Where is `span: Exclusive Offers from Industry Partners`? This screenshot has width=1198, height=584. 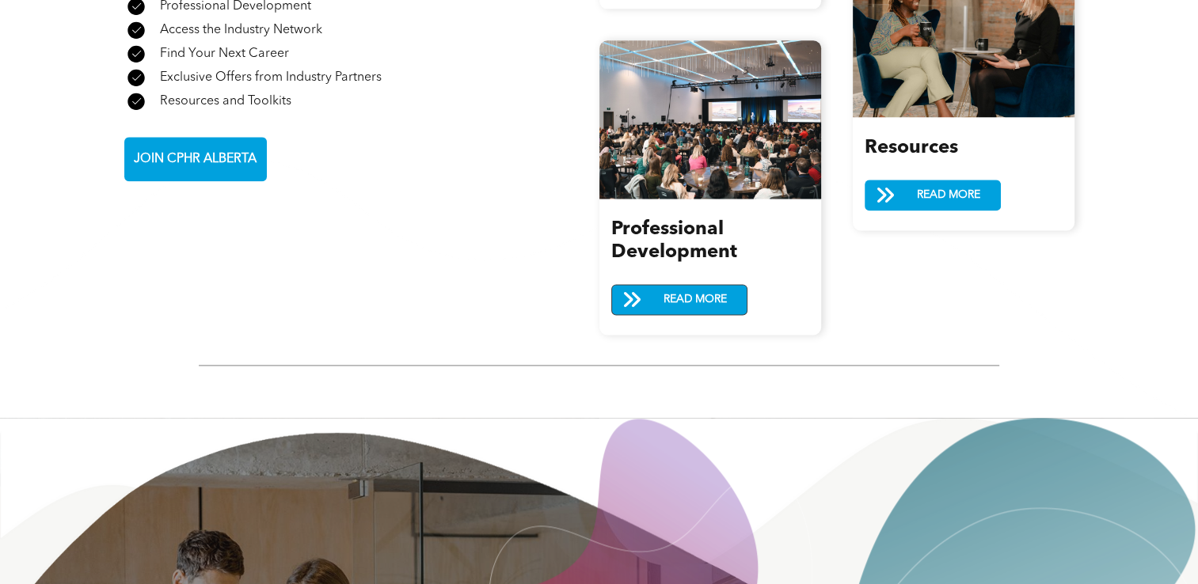 span: Exclusive Offers from Industry Partners is located at coordinates (271, 78).